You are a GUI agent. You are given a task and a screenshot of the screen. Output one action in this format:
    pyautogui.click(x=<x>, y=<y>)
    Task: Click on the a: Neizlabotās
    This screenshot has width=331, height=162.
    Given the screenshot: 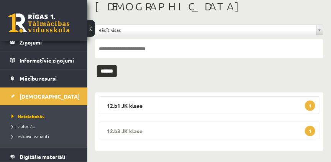 What is the action you would take?
    pyautogui.click(x=46, y=116)
    